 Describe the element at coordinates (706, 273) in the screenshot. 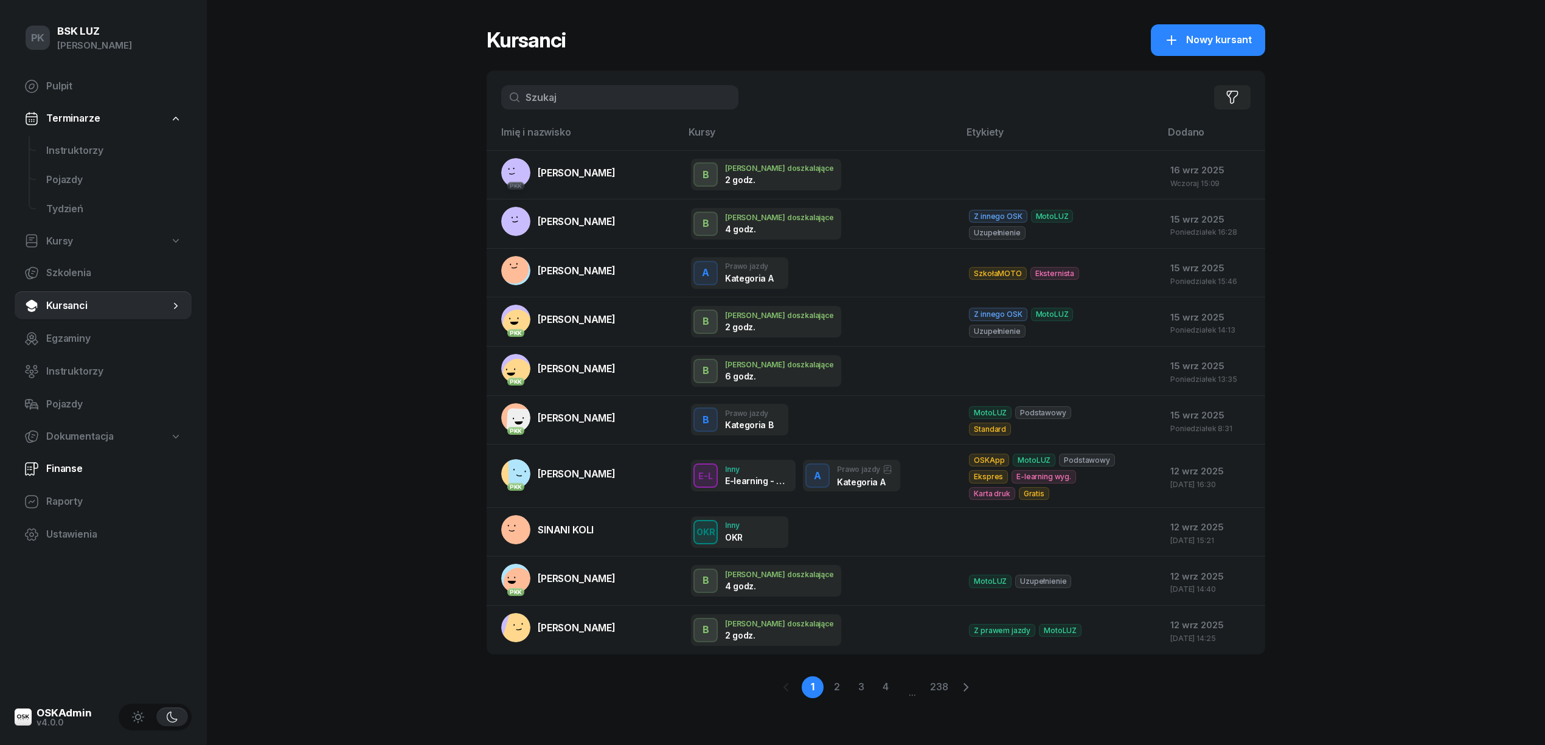

I see `button: A` at that location.